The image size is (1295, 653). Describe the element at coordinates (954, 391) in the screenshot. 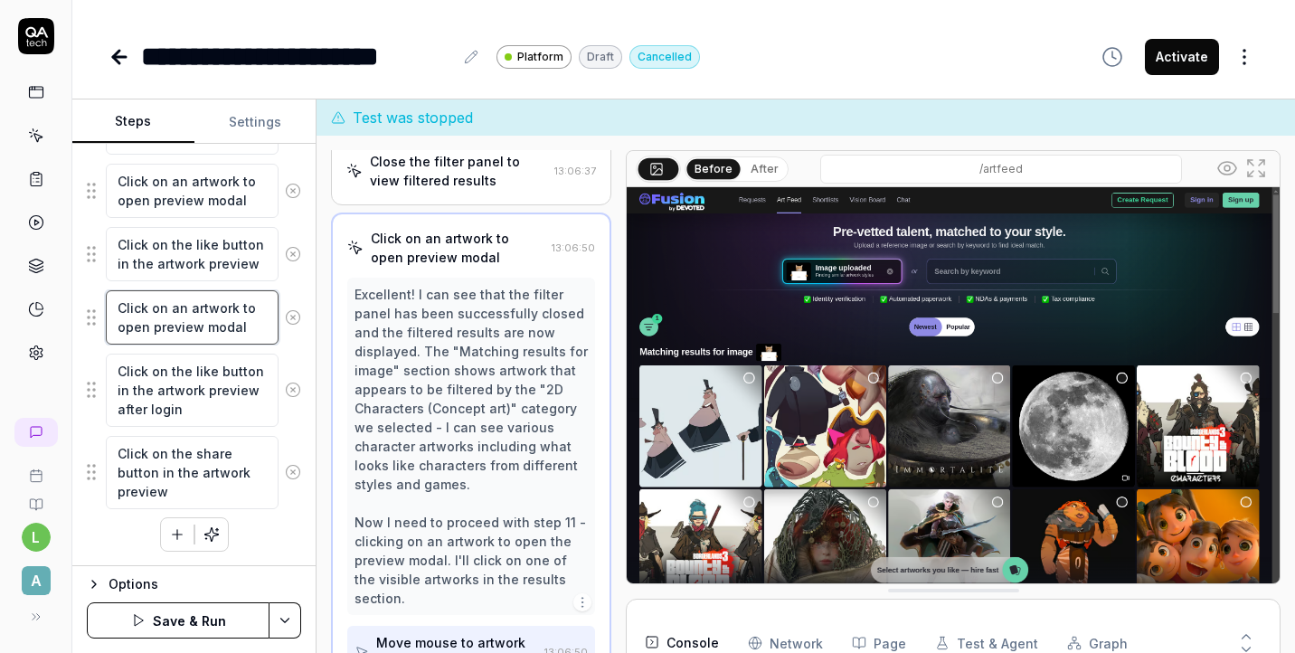

I see `img: Screenshot` at that location.